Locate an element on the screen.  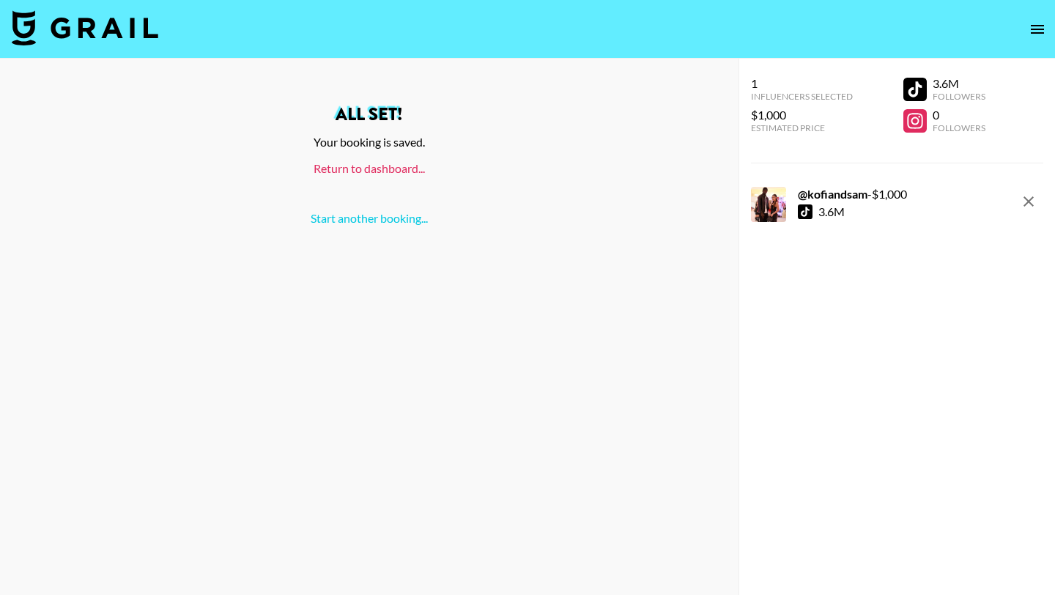
button: remove is located at coordinates (1029, 201).